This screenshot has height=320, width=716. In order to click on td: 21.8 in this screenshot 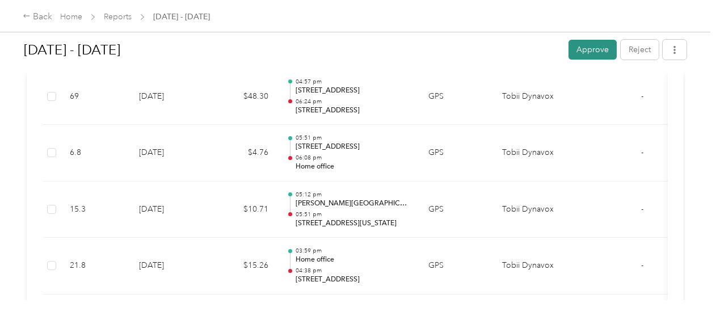, I will do `click(95, 266)`.